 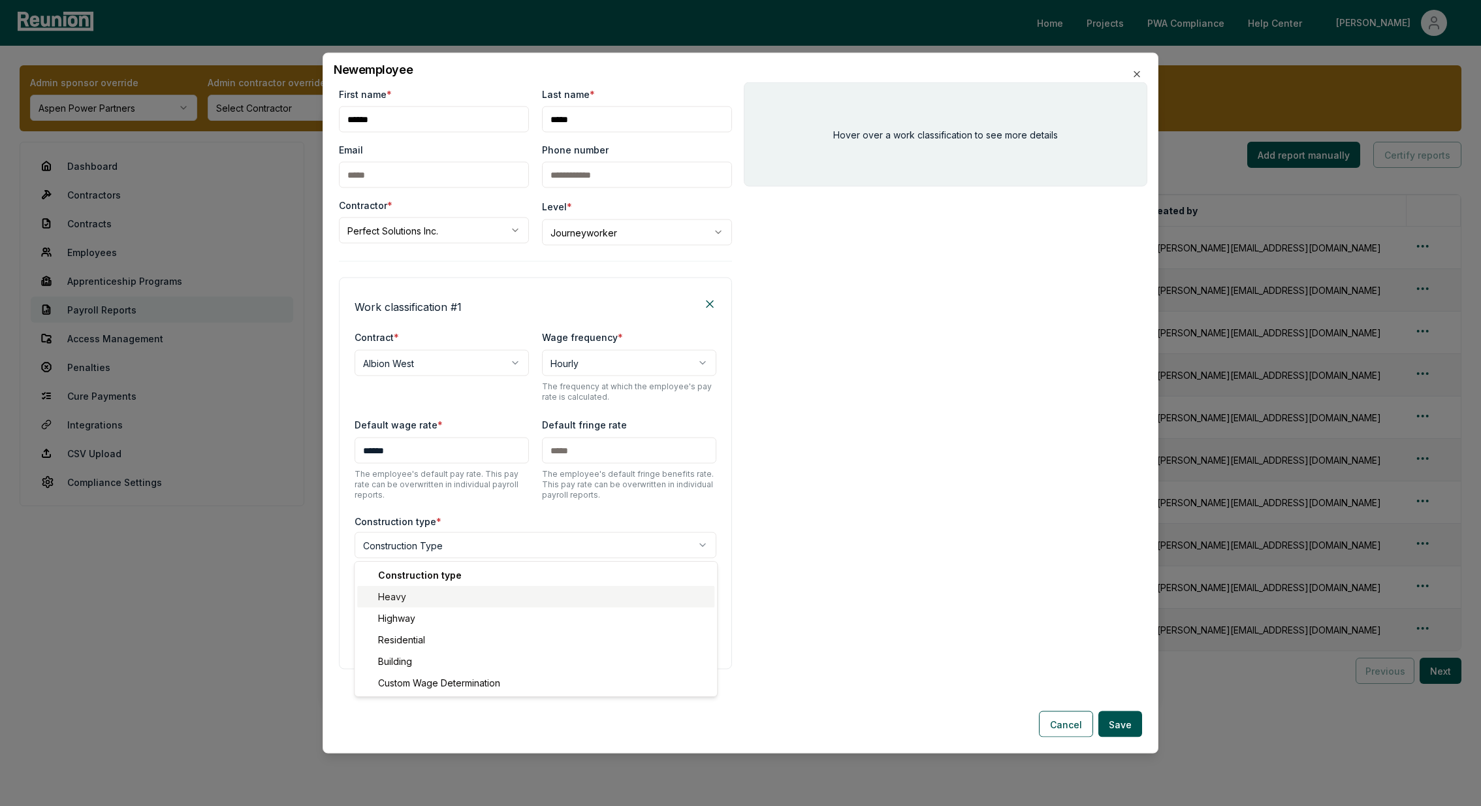 I want to click on span: Highway, so click(x=396, y=618).